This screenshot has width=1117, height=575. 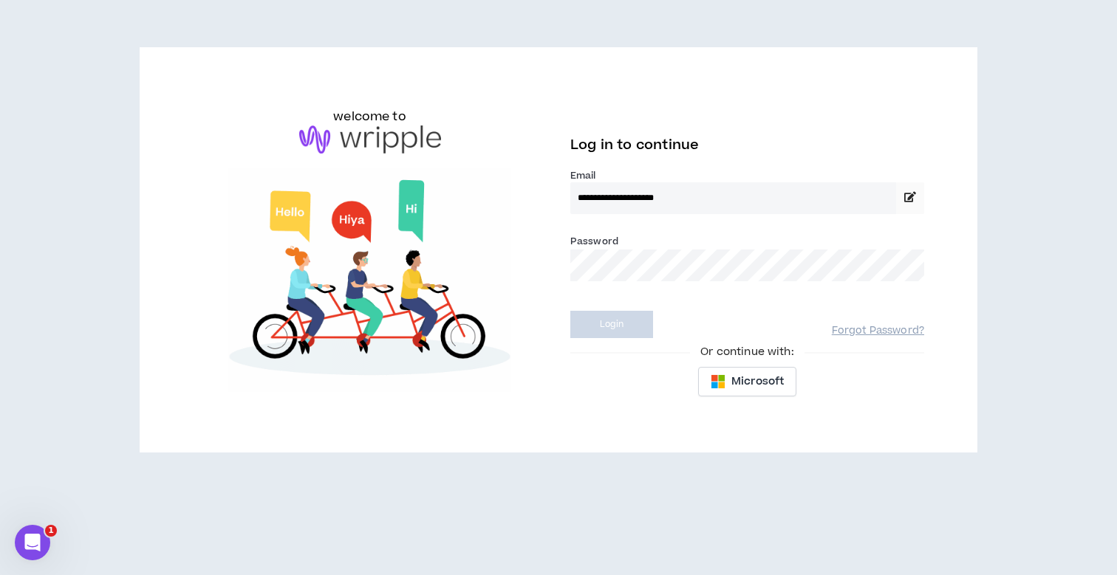 I want to click on span: 1, so click(x=51, y=531).